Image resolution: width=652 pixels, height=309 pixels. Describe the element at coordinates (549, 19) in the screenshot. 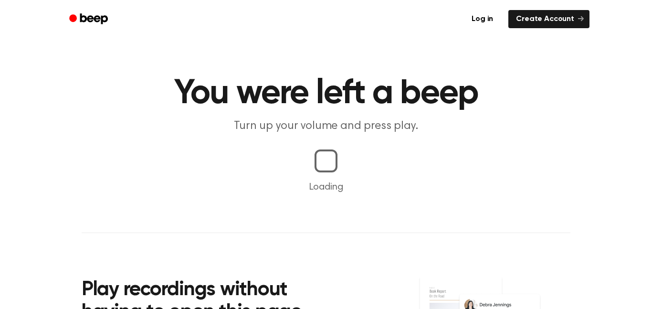

I see `a: Create Account` at that location.